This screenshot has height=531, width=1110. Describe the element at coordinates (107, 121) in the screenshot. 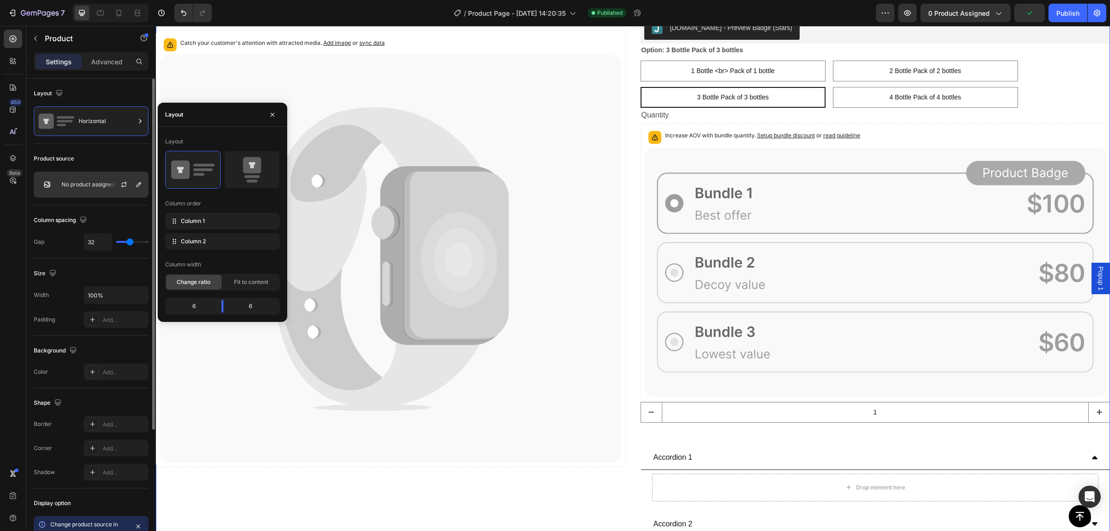

I see `div: Horizontal` at that location.